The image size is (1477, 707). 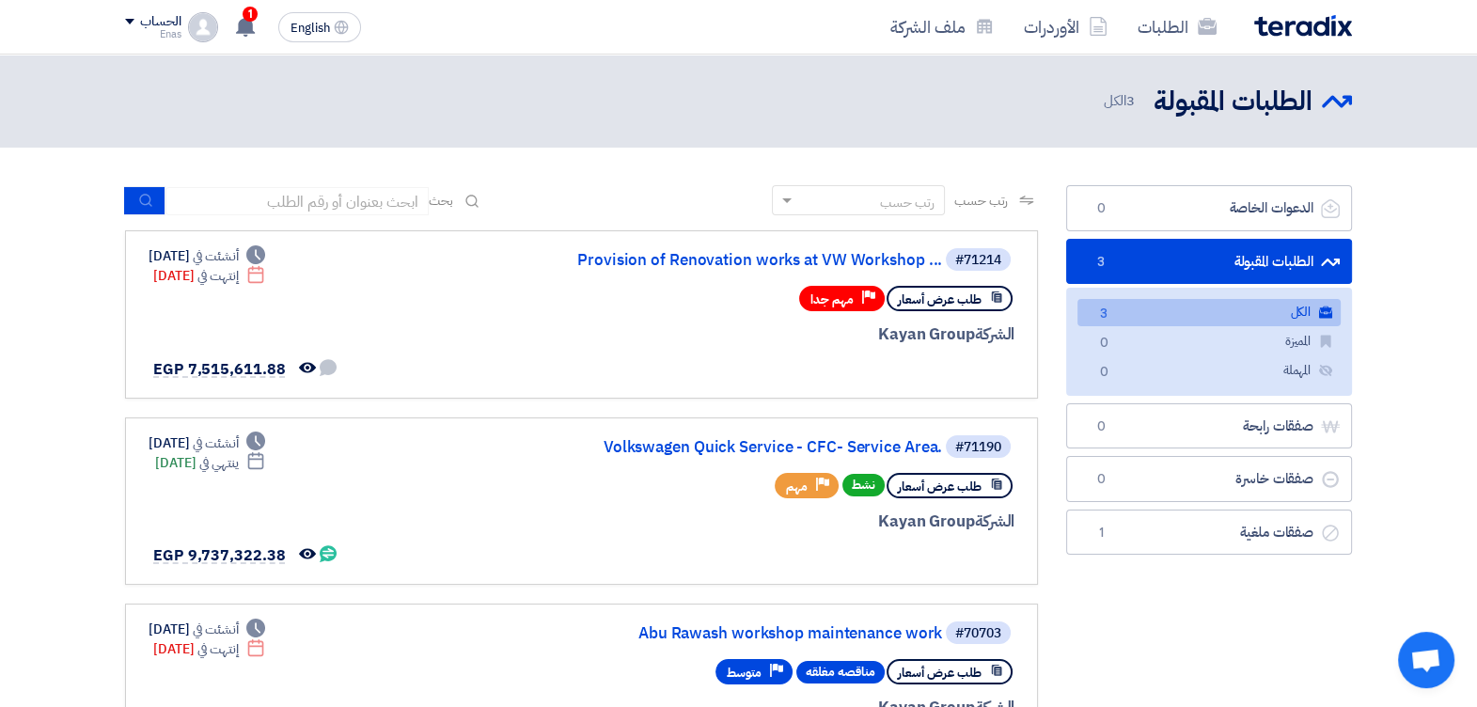 I want to click on span: EGP 7,515,611.88, so click(x=219, y=369).